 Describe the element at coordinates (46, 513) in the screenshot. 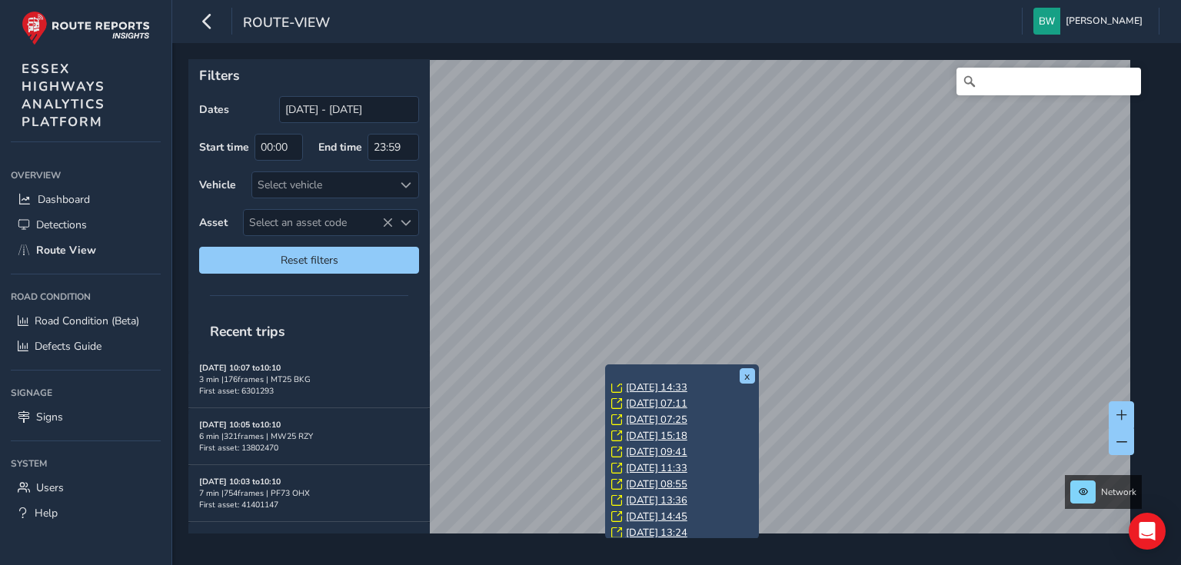

I see `span: Help` at that location.